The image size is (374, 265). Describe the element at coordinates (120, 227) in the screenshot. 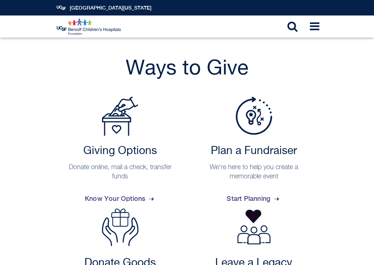

I see `img: Donate Goods` at that location.